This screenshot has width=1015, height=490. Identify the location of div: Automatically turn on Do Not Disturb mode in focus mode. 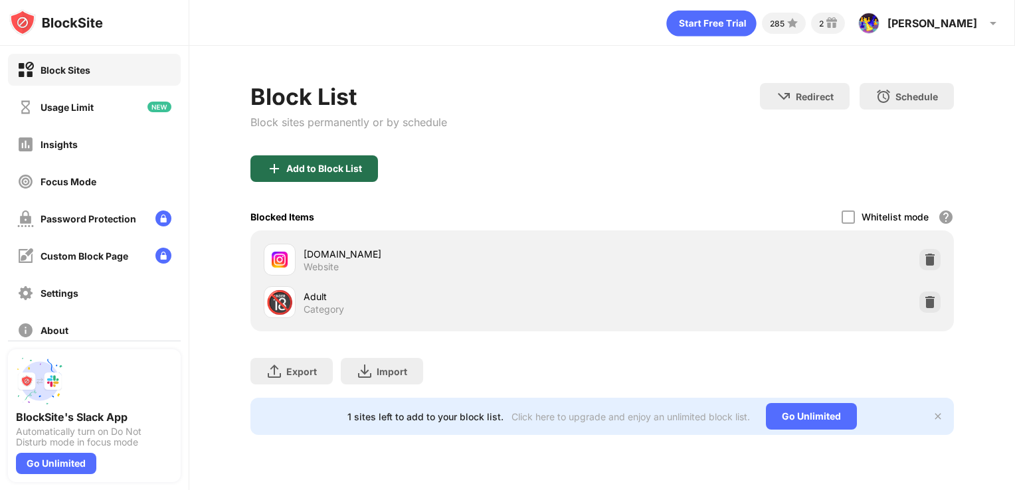
(94, 437).